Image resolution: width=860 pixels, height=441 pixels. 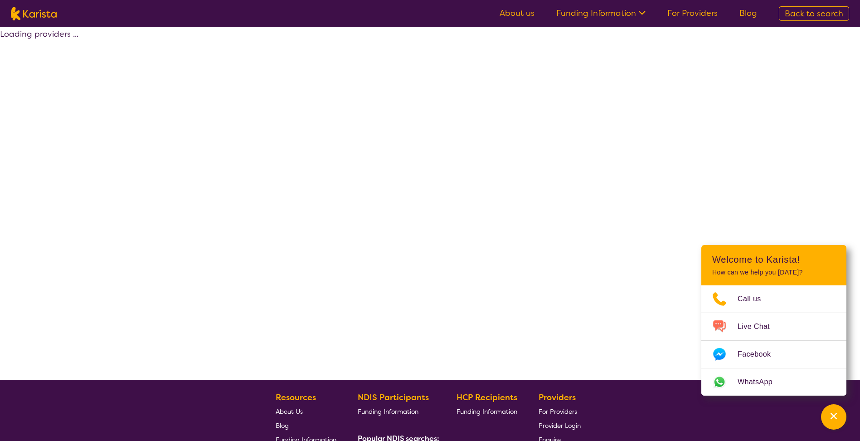 I want to click on span: WhatsApp, so click(x=761, y=382).